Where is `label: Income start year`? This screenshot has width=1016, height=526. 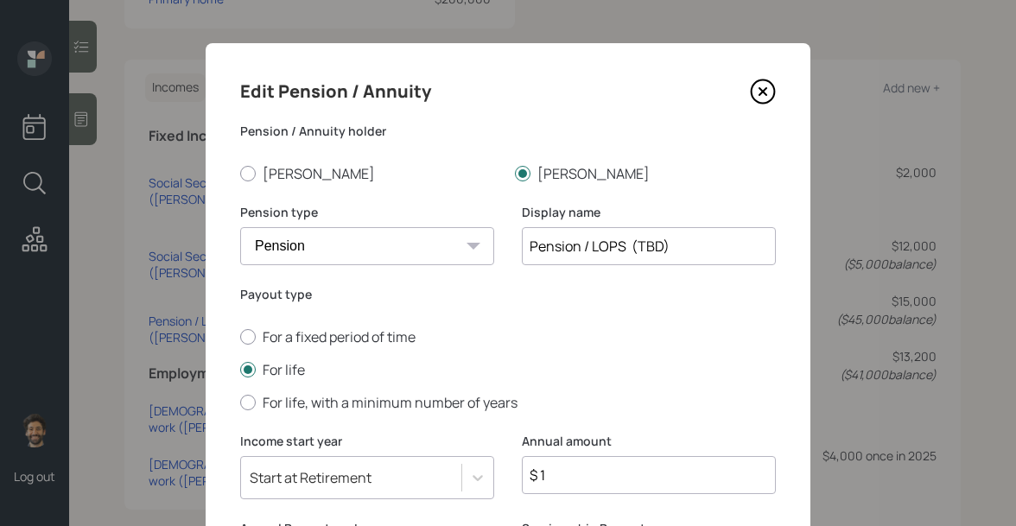 label: Income start year is located at coordinates (367, 441).